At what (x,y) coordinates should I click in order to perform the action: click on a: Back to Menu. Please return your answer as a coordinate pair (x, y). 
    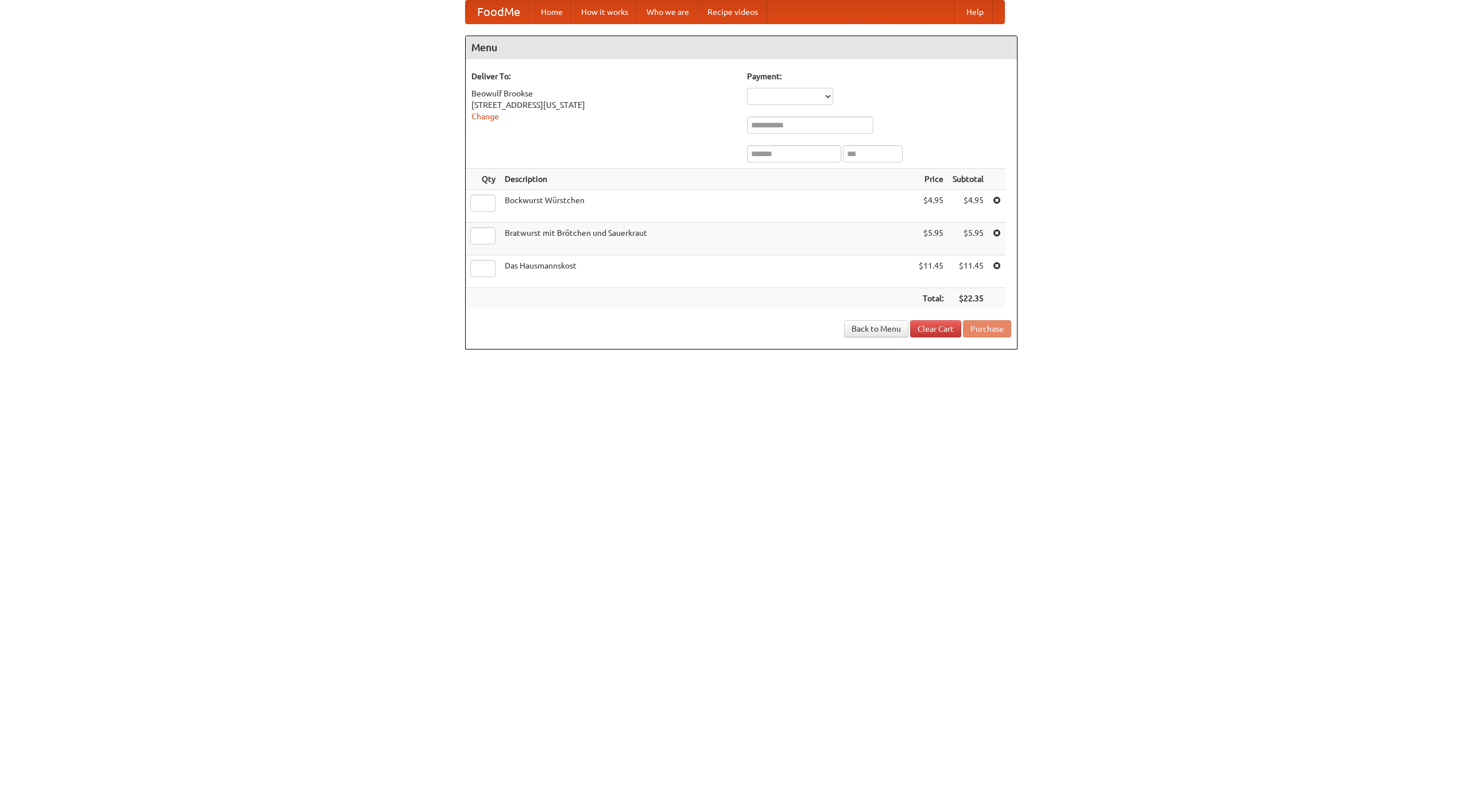
    Looking at the image, I should click on (876, 329).